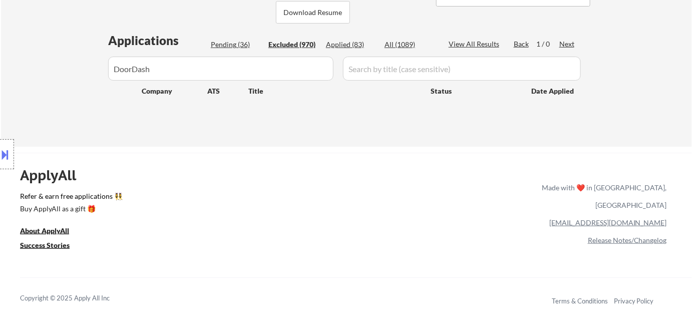  What do you see at coordinates (474, 91) in the screenshot?
I see `div: Status` at bounding box center [474, 91].